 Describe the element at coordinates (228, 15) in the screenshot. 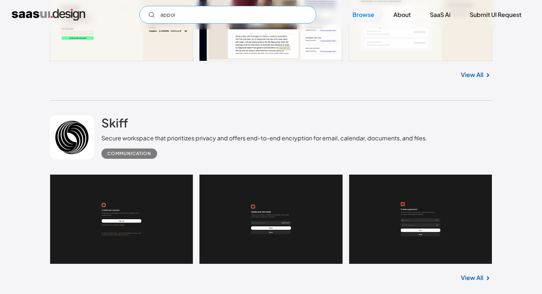

I see `form: Email Form` at that location.